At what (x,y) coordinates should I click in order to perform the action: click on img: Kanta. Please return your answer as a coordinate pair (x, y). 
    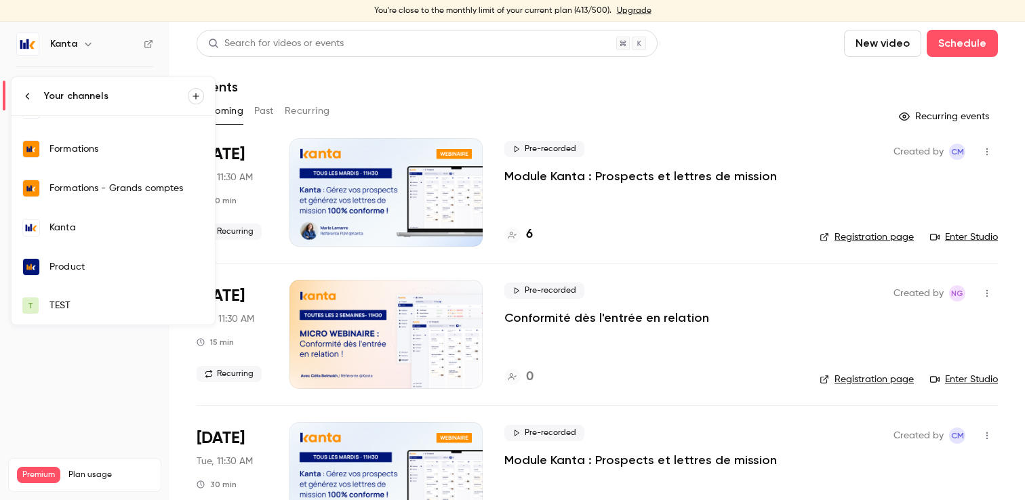
    Looking at the image, I should click on (31, 228).